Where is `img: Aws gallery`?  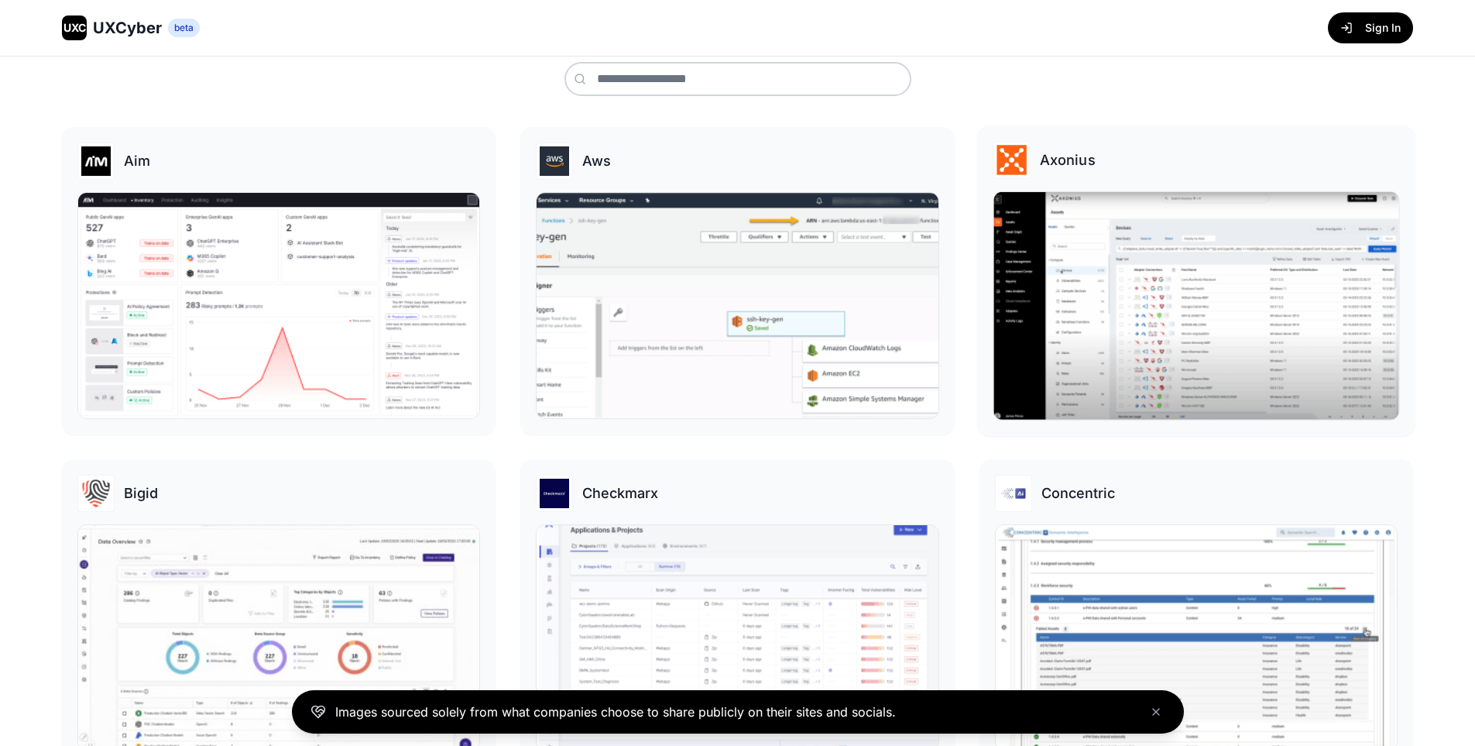
img: Aws gallery is located at coordinates (737, 305).